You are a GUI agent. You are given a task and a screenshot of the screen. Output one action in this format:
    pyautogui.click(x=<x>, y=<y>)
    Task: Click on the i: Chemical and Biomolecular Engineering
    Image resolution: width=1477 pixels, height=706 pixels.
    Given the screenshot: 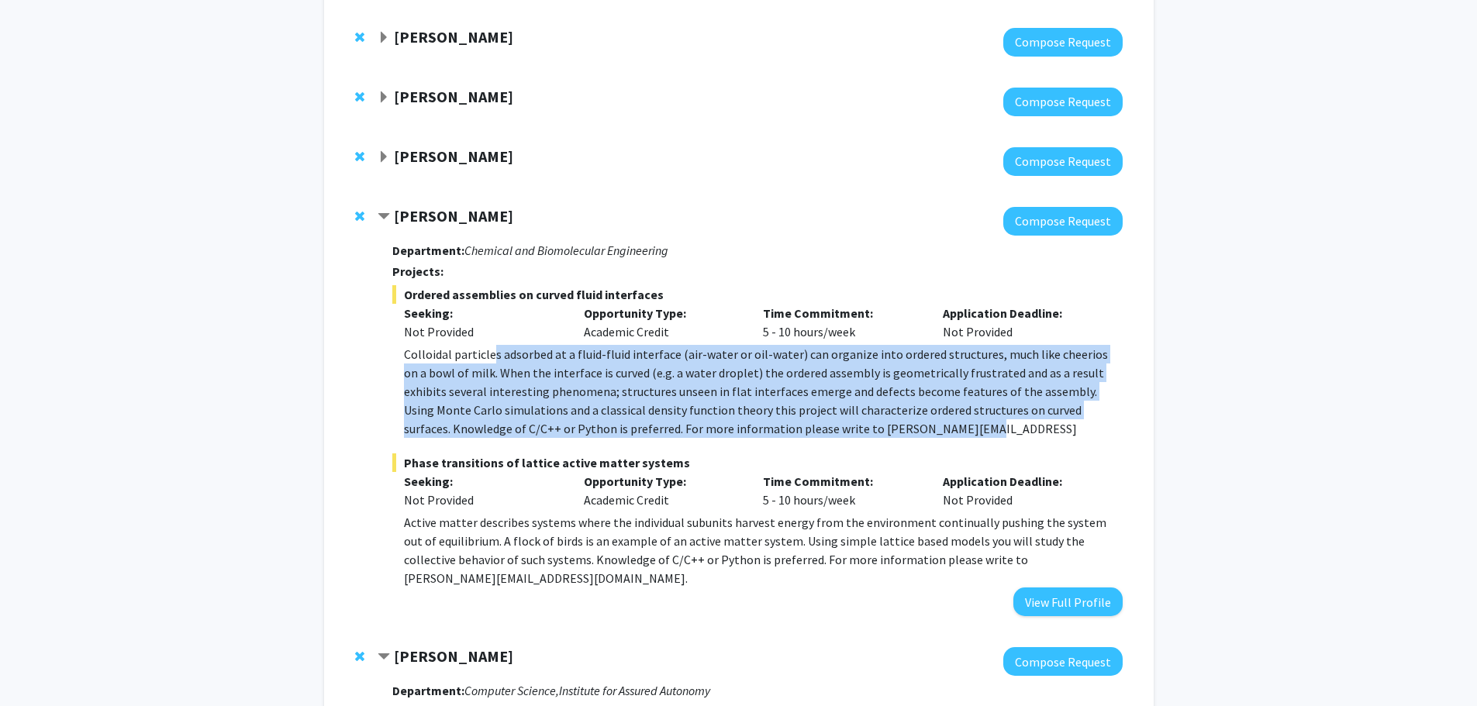 What is the action you would take?
    pyautogui.click(x=566, y=250)
    